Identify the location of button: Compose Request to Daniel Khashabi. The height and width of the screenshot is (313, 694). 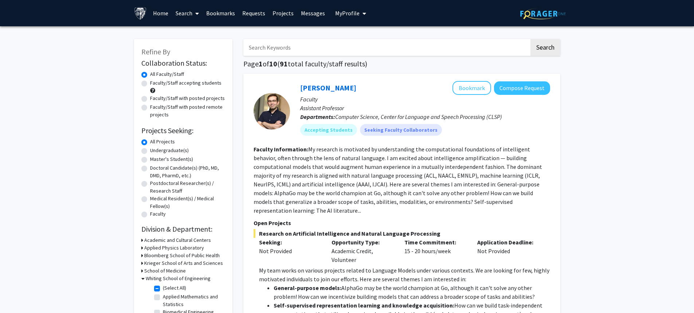
(522, 88).